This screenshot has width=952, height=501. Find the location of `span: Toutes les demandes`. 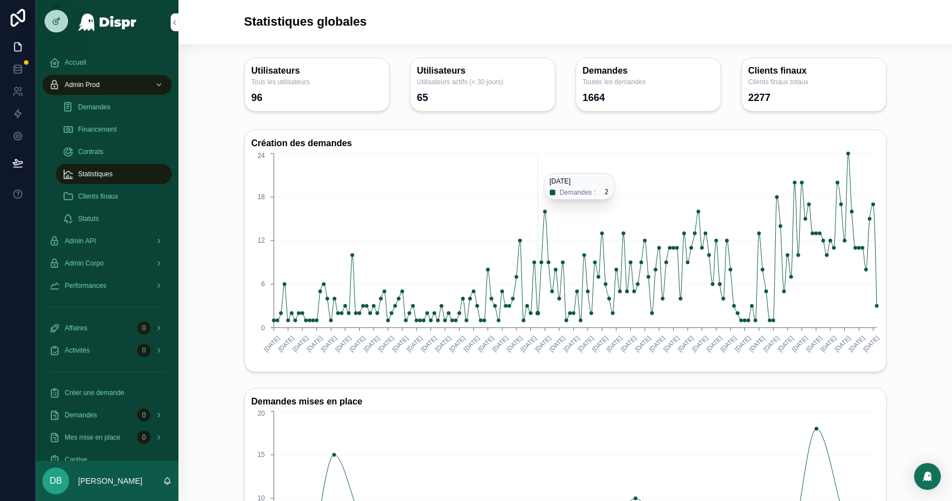

span: Toutes les demandes is located at coordinates (648, 82).